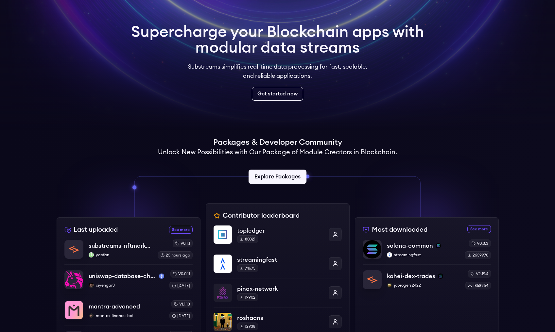 Image resolution: width=555 pixels, height=332 pixels. Describe the element at coordinates (410, 246) in the screenshot. I see `p: solana-common` at that location.